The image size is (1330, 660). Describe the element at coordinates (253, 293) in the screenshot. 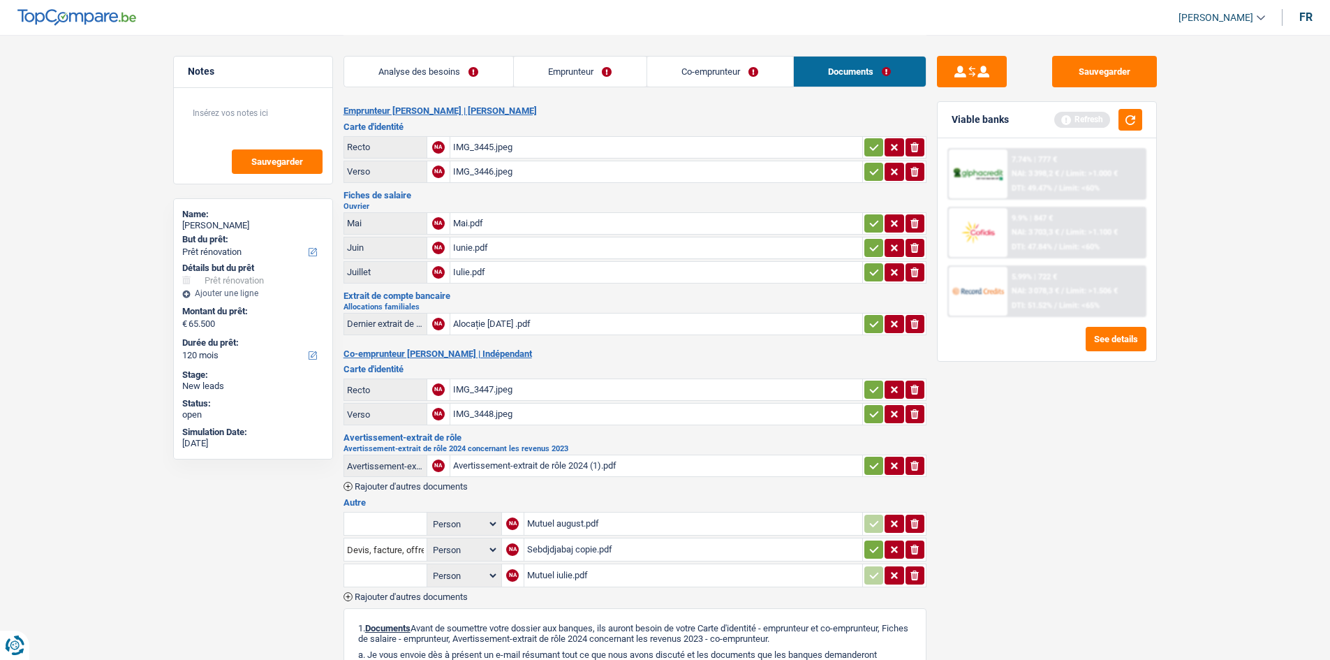

I see `div: Ajouter une ligne` at that location.